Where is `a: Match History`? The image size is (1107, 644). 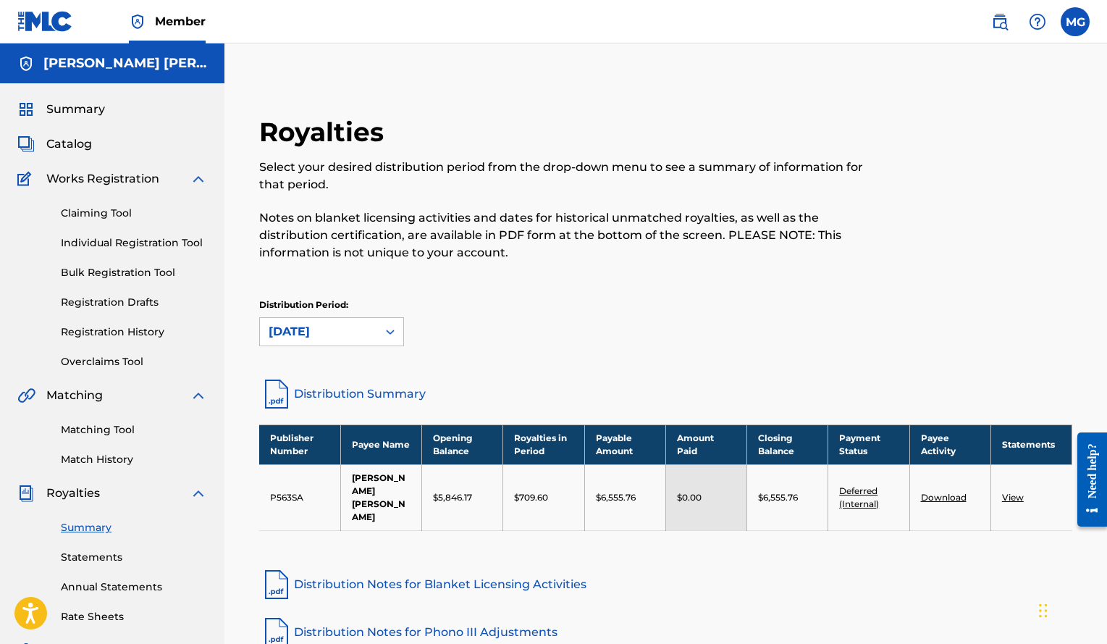
a: Match History is located at coordinates (134, 459).